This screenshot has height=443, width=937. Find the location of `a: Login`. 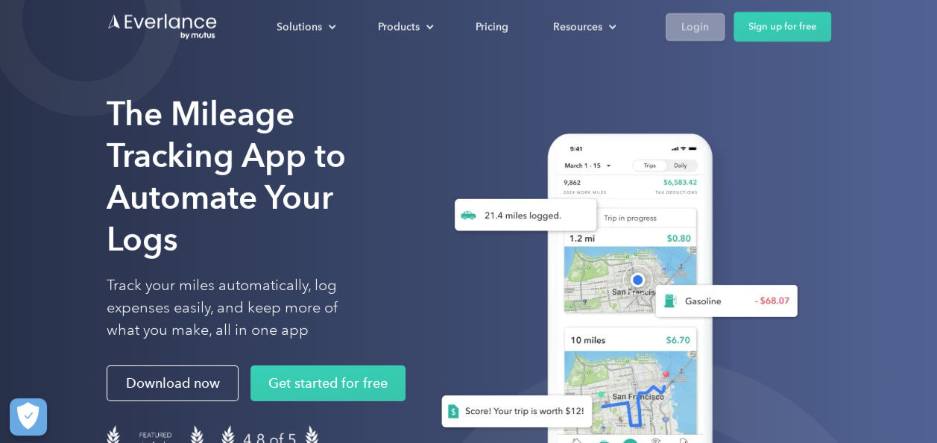

a: Login is located at coordinates (694, 26).